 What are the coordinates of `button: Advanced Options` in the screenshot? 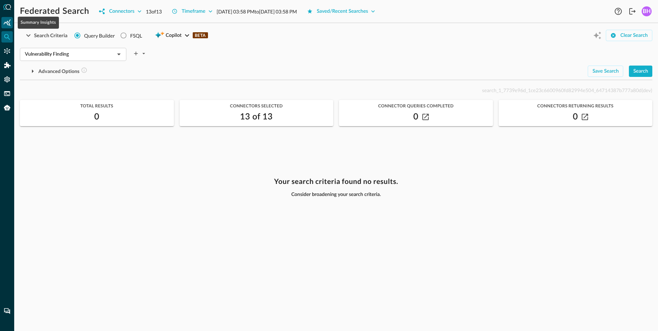 It's located at (56, 71).